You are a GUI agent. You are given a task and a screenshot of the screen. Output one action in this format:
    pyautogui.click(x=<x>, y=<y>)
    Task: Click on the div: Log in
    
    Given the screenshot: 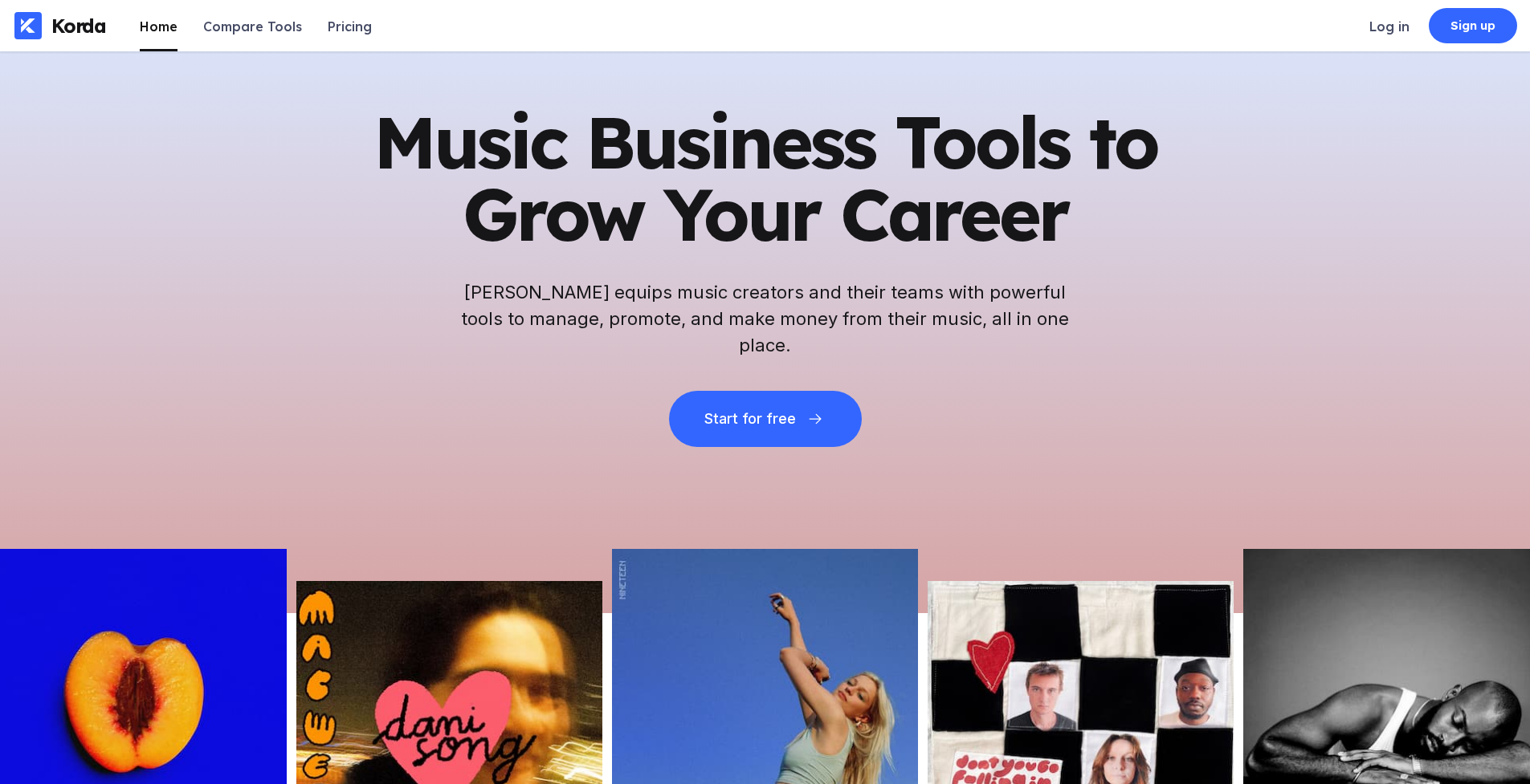 What is the action you would take?
    pyautogui.click(x=1389, y=26)
    